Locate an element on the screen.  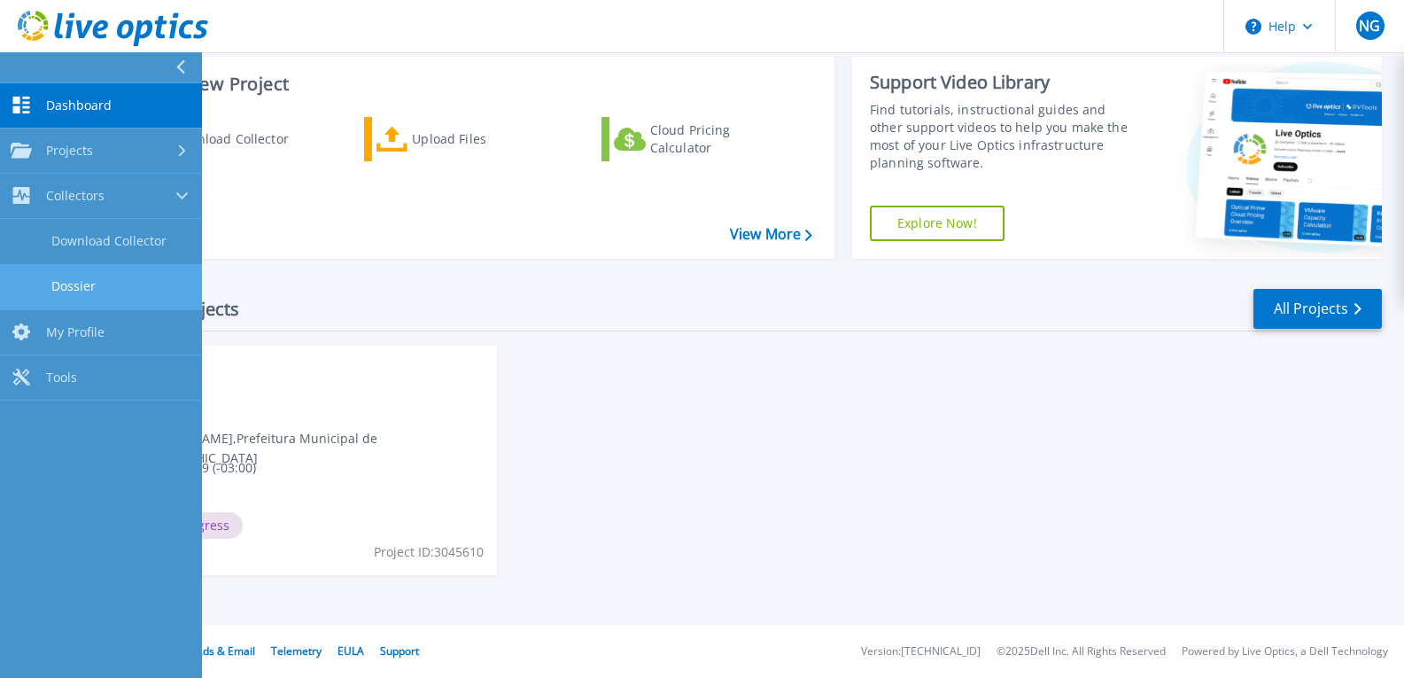
a: Support is located at coordinates (400, 650).